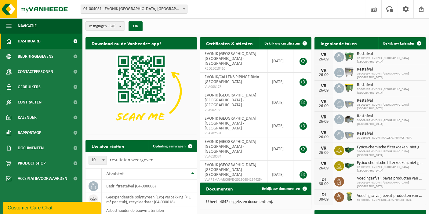  Describe the element at coordinates (29, 41) in the screenshot. I see `span: Dashboard` at that location.